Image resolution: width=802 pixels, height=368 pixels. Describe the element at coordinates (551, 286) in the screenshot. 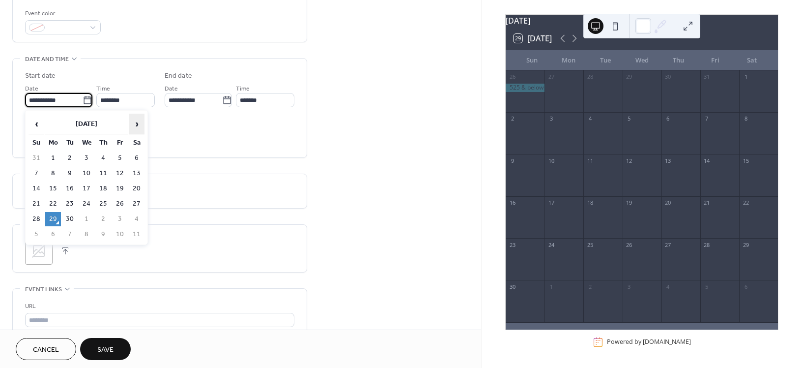

I see `div: 1` at that location.